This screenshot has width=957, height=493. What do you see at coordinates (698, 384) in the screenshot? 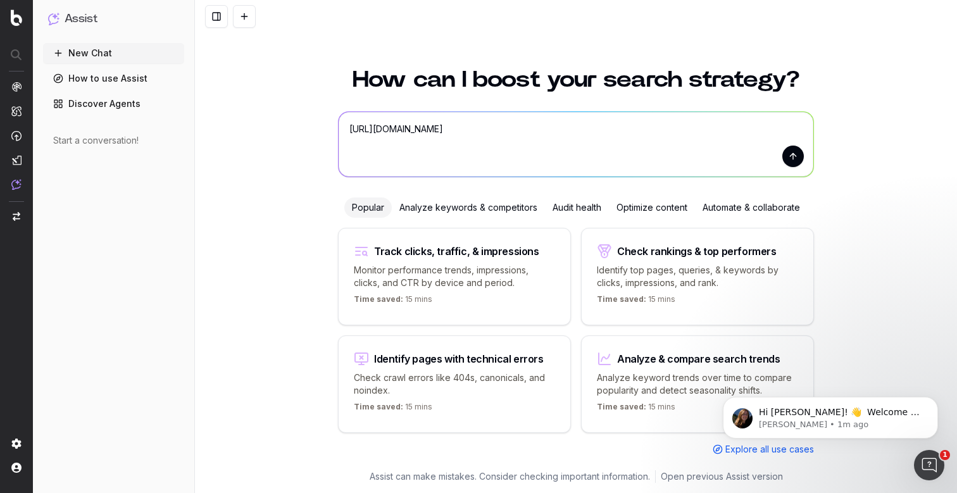
I see `p: Analyze keyword trends over time to compare popularity and detect seasonality shifts.` at bounding box center [698, 384].